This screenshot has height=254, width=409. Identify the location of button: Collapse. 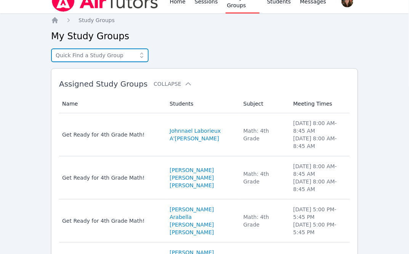
(173, 84).